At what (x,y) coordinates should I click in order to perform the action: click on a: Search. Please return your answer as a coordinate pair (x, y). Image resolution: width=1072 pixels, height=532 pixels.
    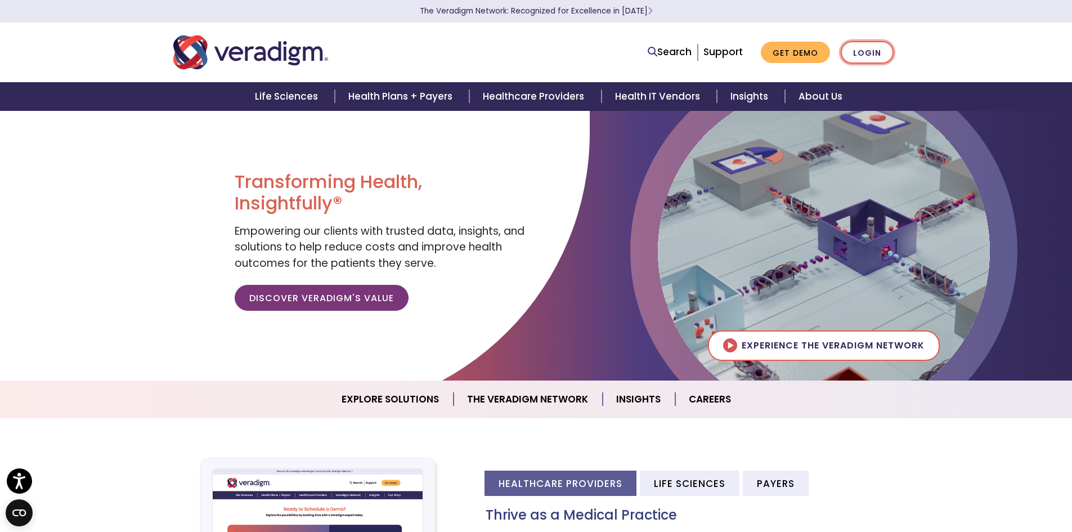
    Looking at the image, I should click on (670, 52).